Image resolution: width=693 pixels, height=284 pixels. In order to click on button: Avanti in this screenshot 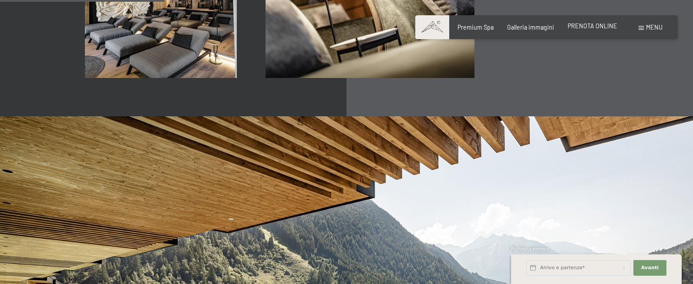, I will do `click(650, 268)`.